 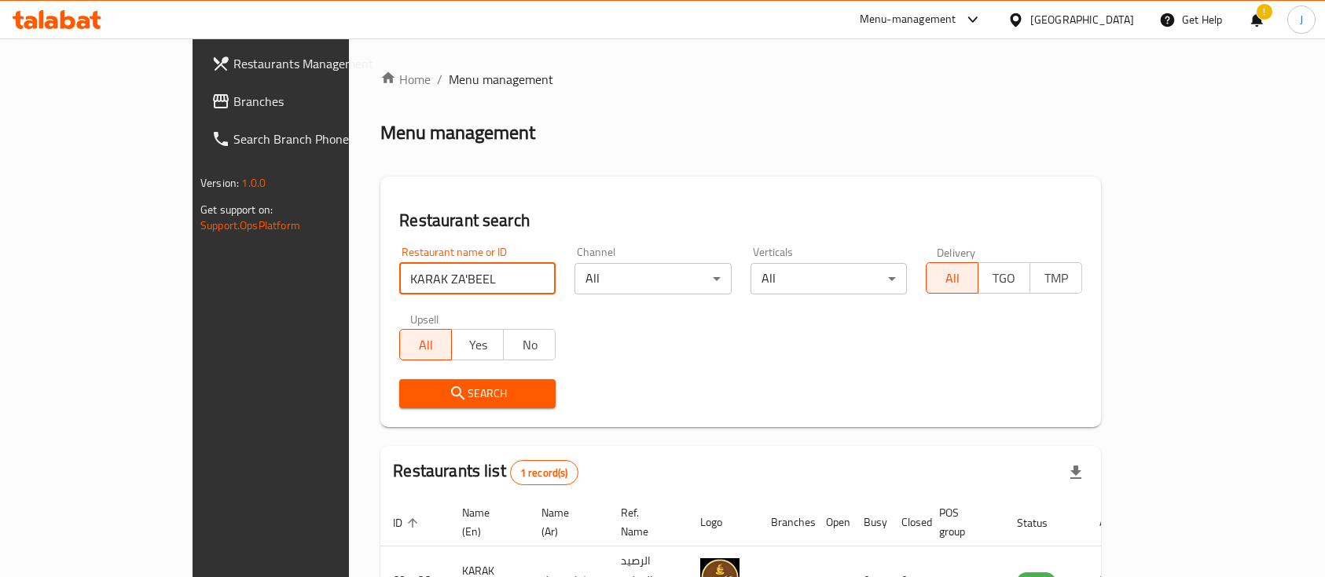 What do you see at coordinates (740, 221) in the screenshot?
I see `h2: Restaurant search` at bounding box center [740, 221].